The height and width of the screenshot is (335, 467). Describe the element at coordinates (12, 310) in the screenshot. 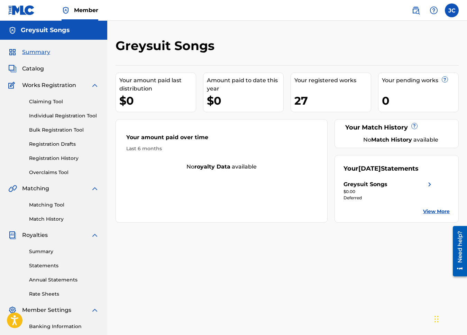

I see `img: Member Settings` at that location.